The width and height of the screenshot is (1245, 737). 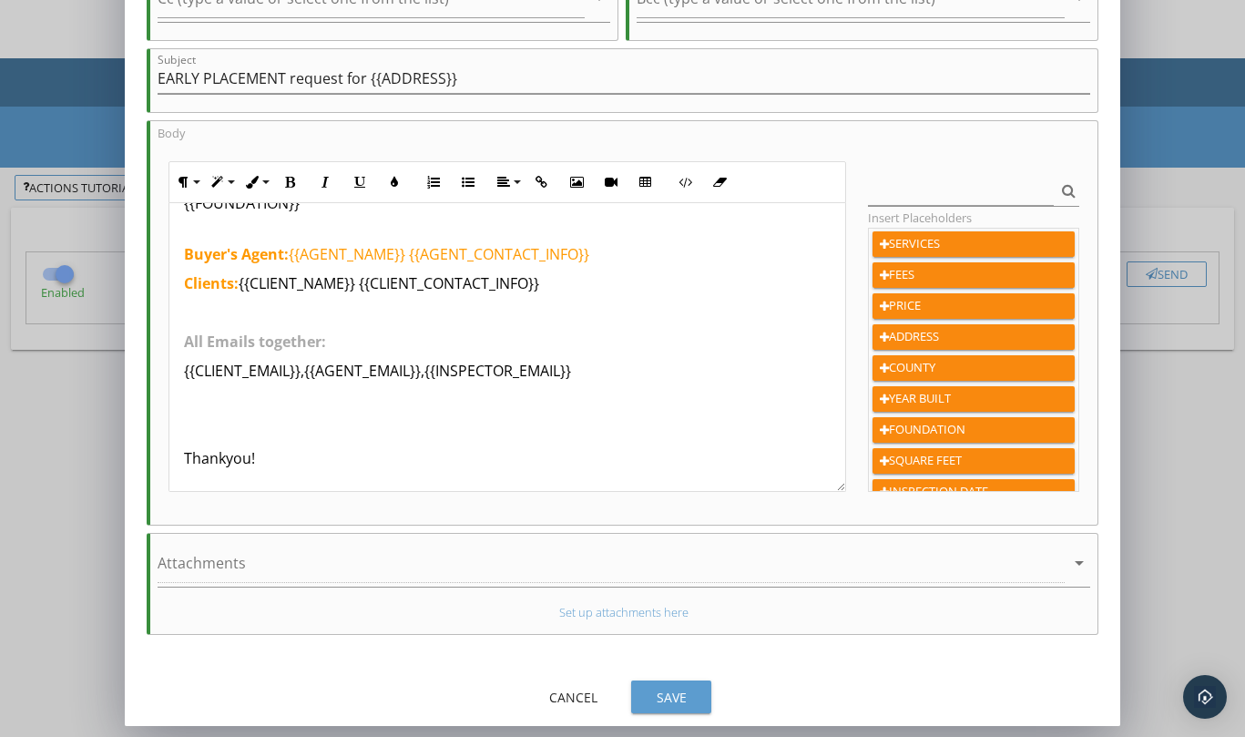 What do you see at coordinates (576, 182) in the screenshot?
I see `button: Insert Image (Ctrl+P)` at bounding box center [576, 182].